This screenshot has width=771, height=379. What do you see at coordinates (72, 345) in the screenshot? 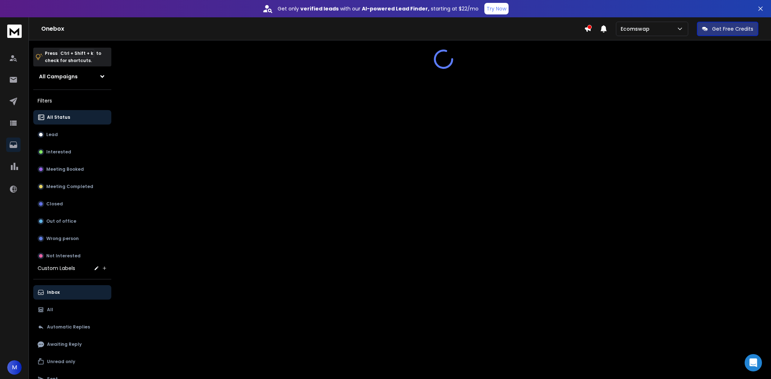
I see `button: Awaiting Reply` at bounding box center [72, 345].